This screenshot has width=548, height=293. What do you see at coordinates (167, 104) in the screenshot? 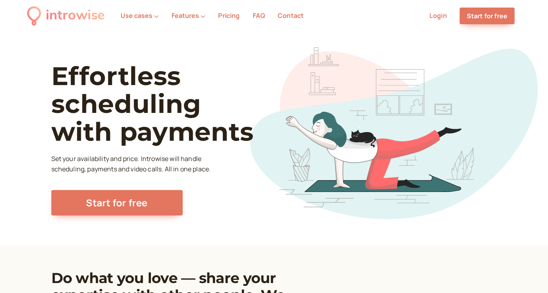
I see `h1: Effortless scheduling with payments` at bounding box center [167, 104].